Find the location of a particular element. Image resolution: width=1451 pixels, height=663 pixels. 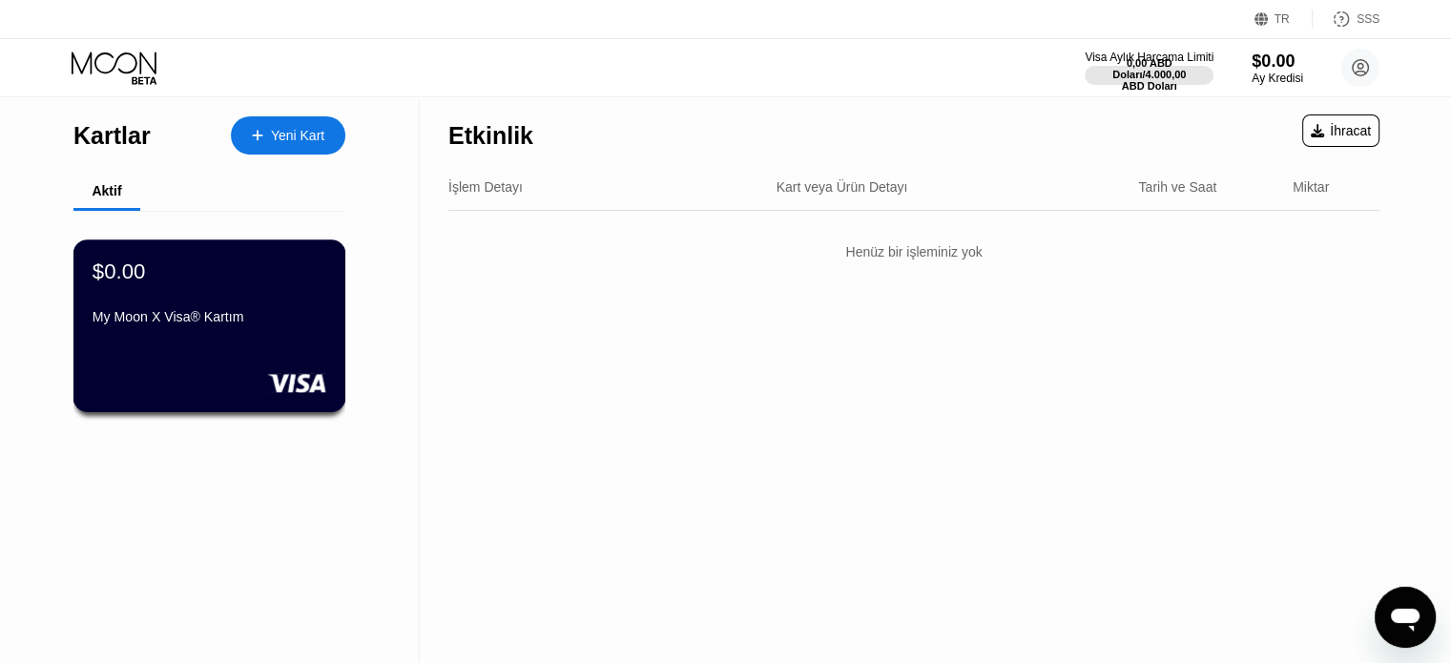

div: SSS is located at coordinates (1346, 19).